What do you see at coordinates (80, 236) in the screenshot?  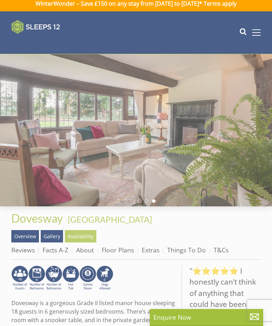 I see `a: Availability` at bounding box center [80, 236].